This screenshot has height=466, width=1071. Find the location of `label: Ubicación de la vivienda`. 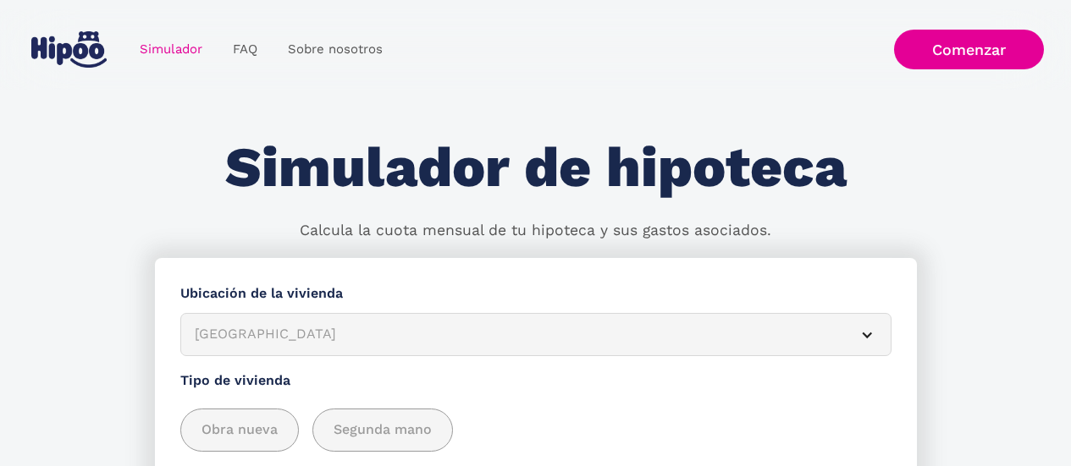

label: Ubicación de la vivienda is located at coordinates (536, 294).